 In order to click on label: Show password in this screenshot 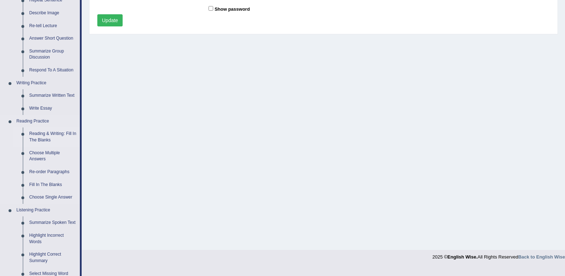, I will do `click(232, 9)`.